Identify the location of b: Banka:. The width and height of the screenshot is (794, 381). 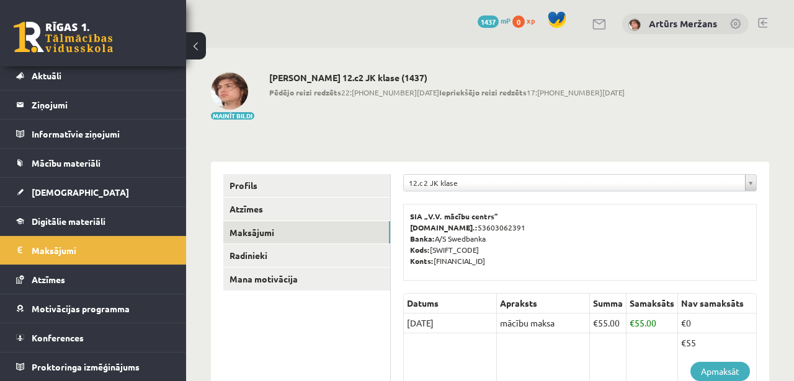
(422, 239).